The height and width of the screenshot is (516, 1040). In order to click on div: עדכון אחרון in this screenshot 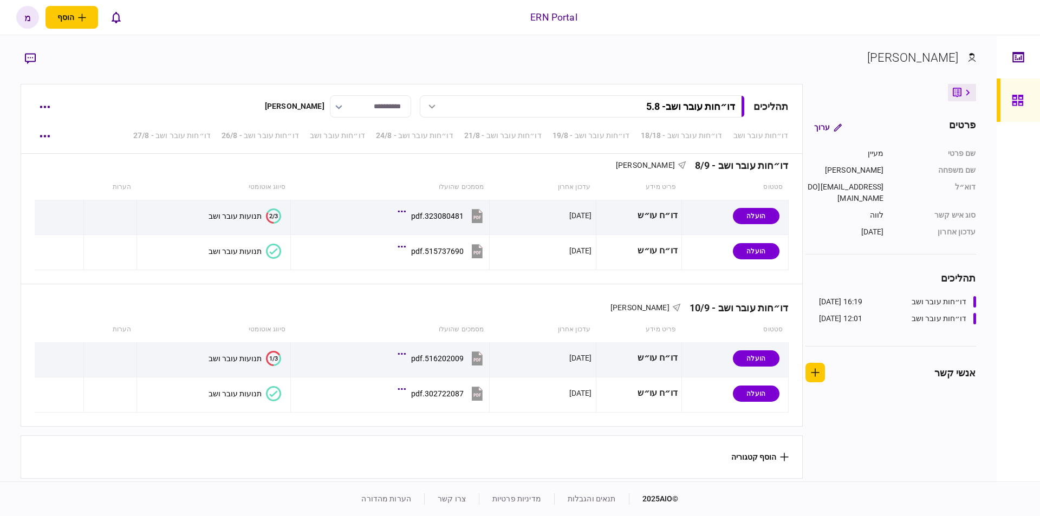, I will do `click(936, 232)`.